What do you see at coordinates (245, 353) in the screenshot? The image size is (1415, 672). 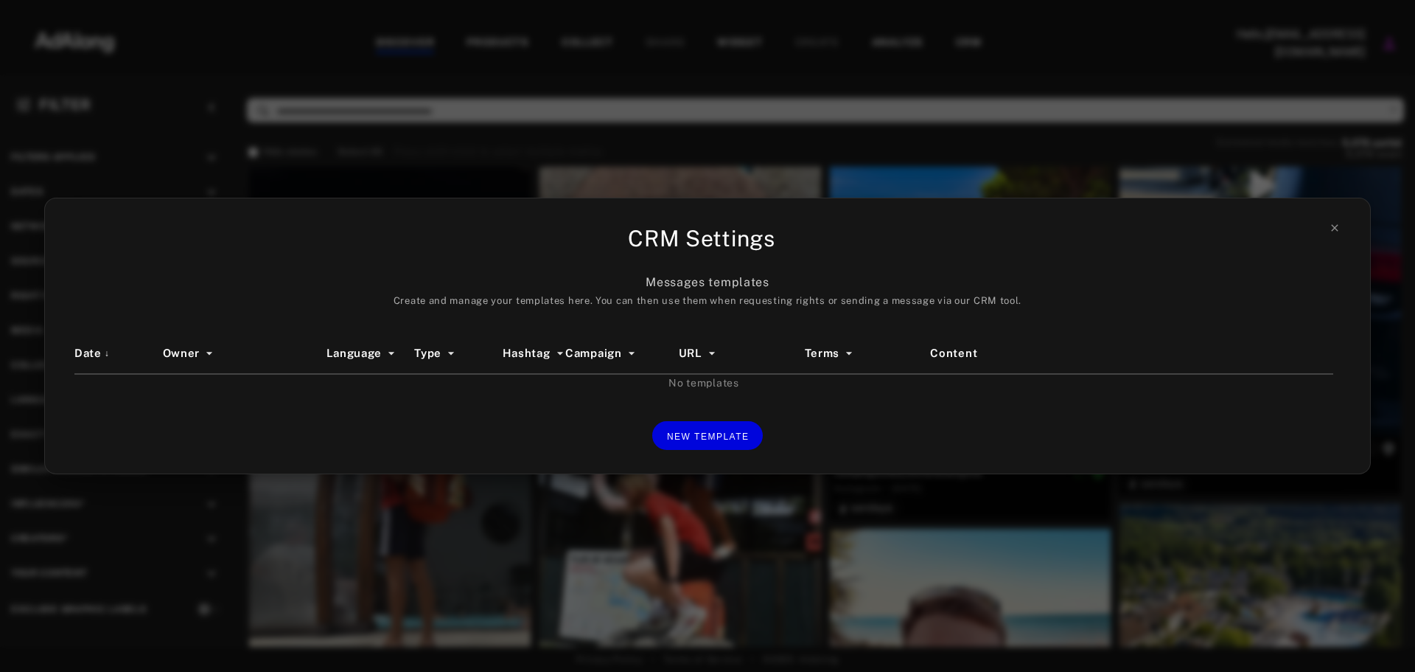 I see `div: Owner` at bounding box center [245, 353].